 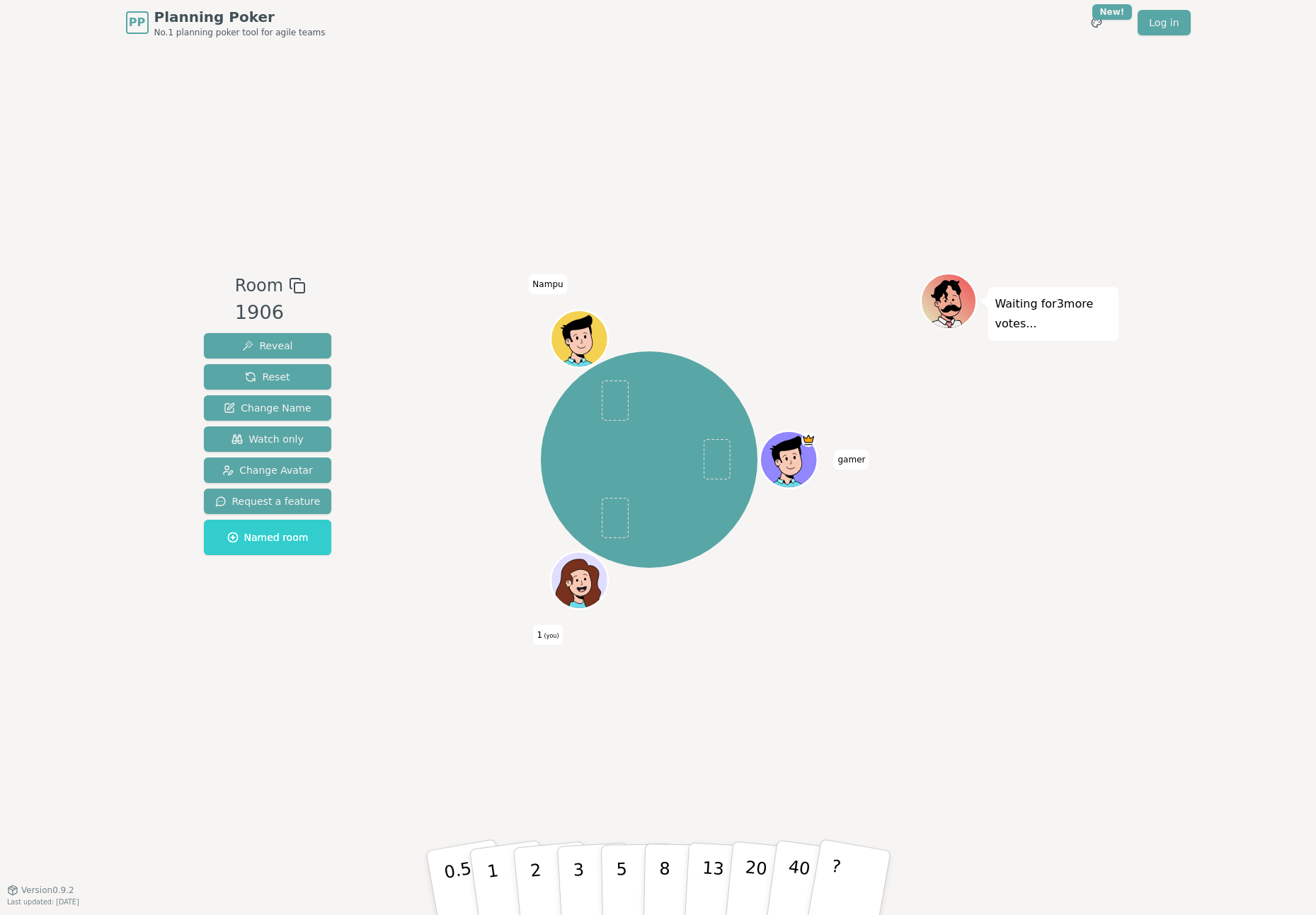 What do you see at coordinates (267, 408) in the screenshot?
I see `span: Change Name` at bounding box center [267, 408].